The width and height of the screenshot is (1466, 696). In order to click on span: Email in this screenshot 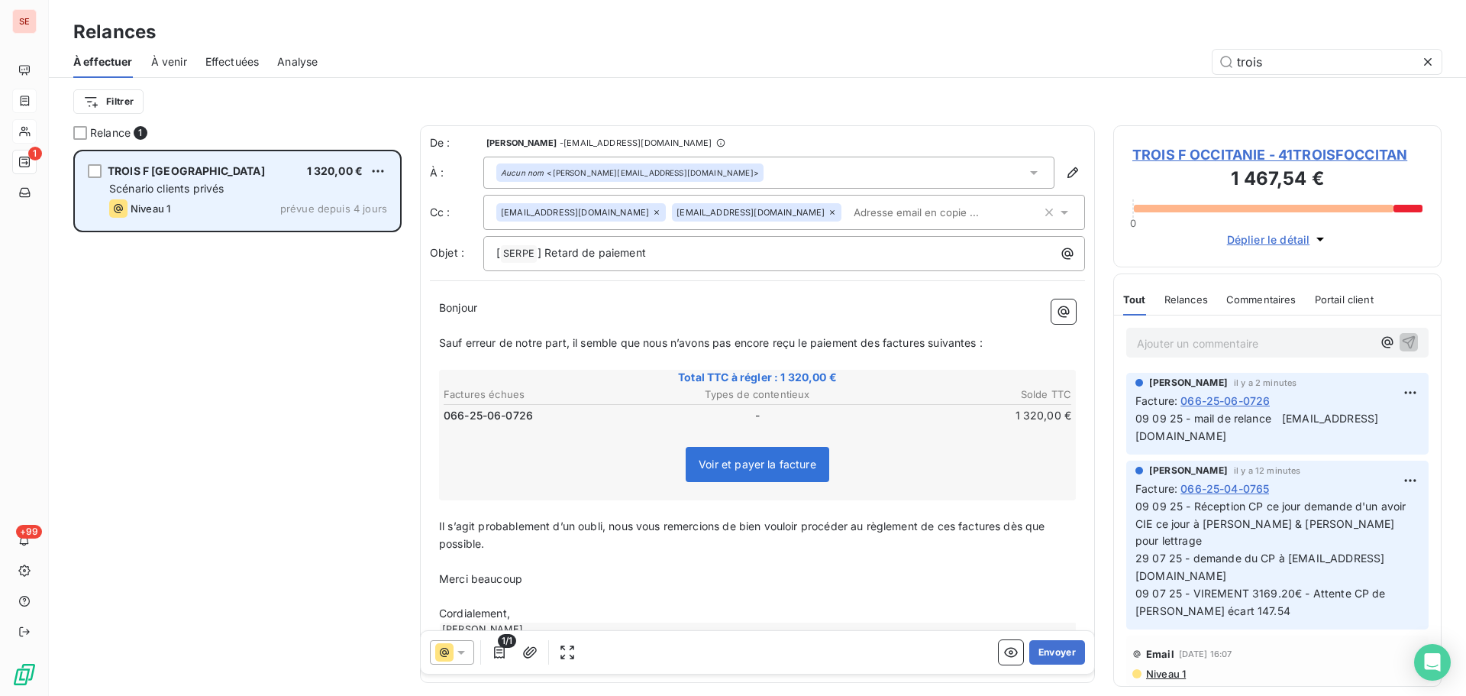, I will do `click(1160, 654)`.